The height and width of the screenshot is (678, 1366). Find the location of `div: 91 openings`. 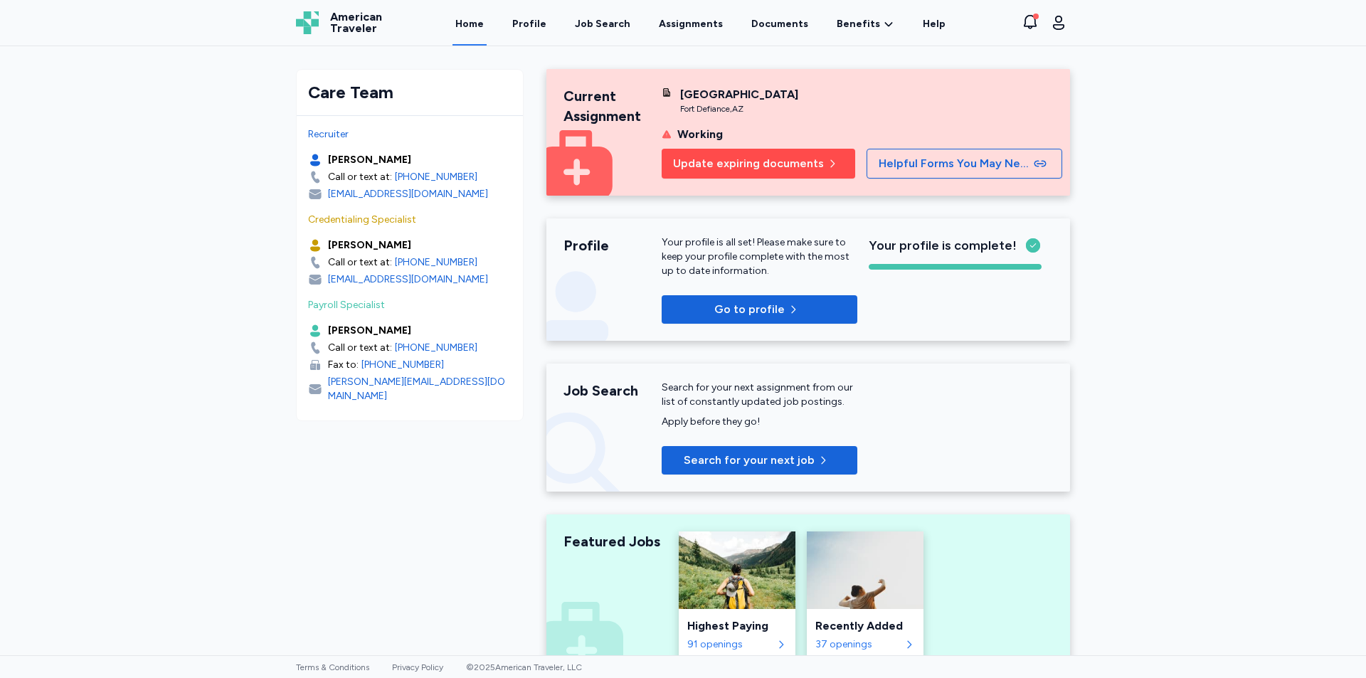

div: 91 openings is located at coordinates (730, 644).